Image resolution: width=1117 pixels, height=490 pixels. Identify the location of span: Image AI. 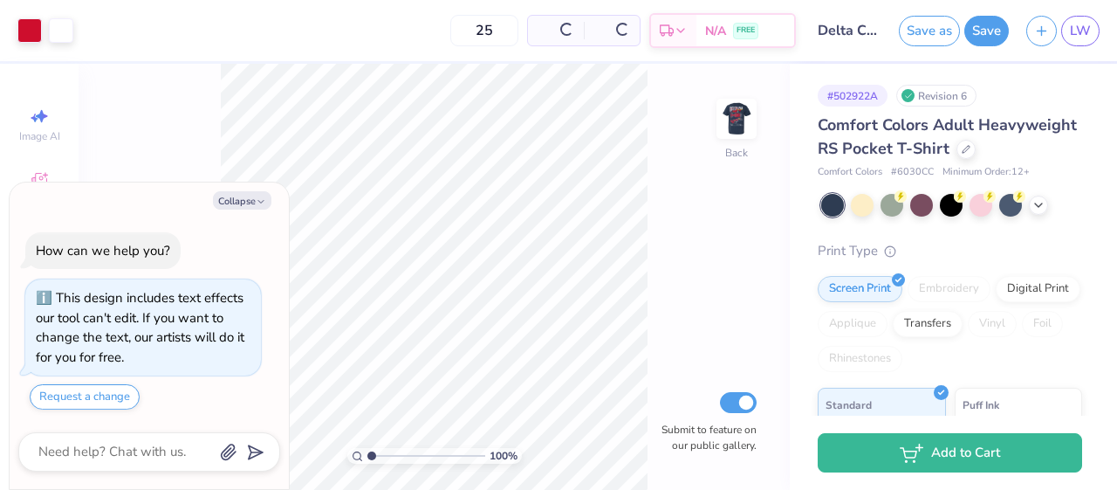
(39, 136).